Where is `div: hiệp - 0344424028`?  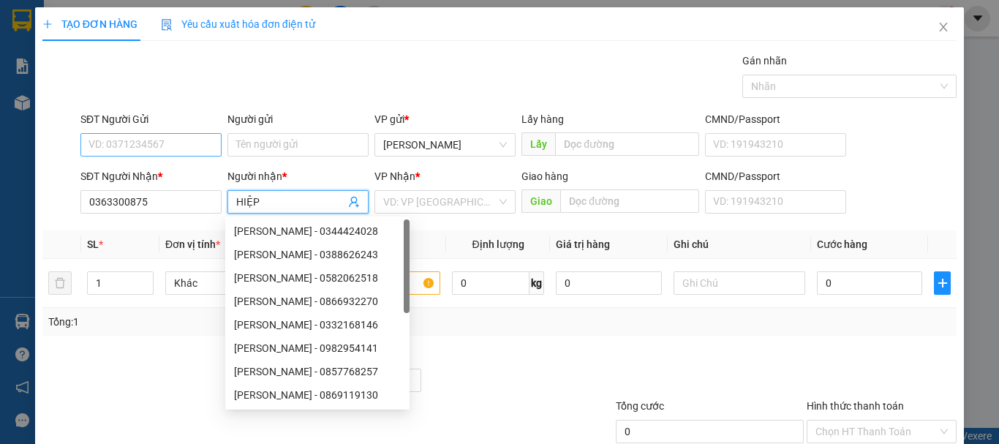
div: hiệp - 0344424028 is located at coordinates (317, 231).